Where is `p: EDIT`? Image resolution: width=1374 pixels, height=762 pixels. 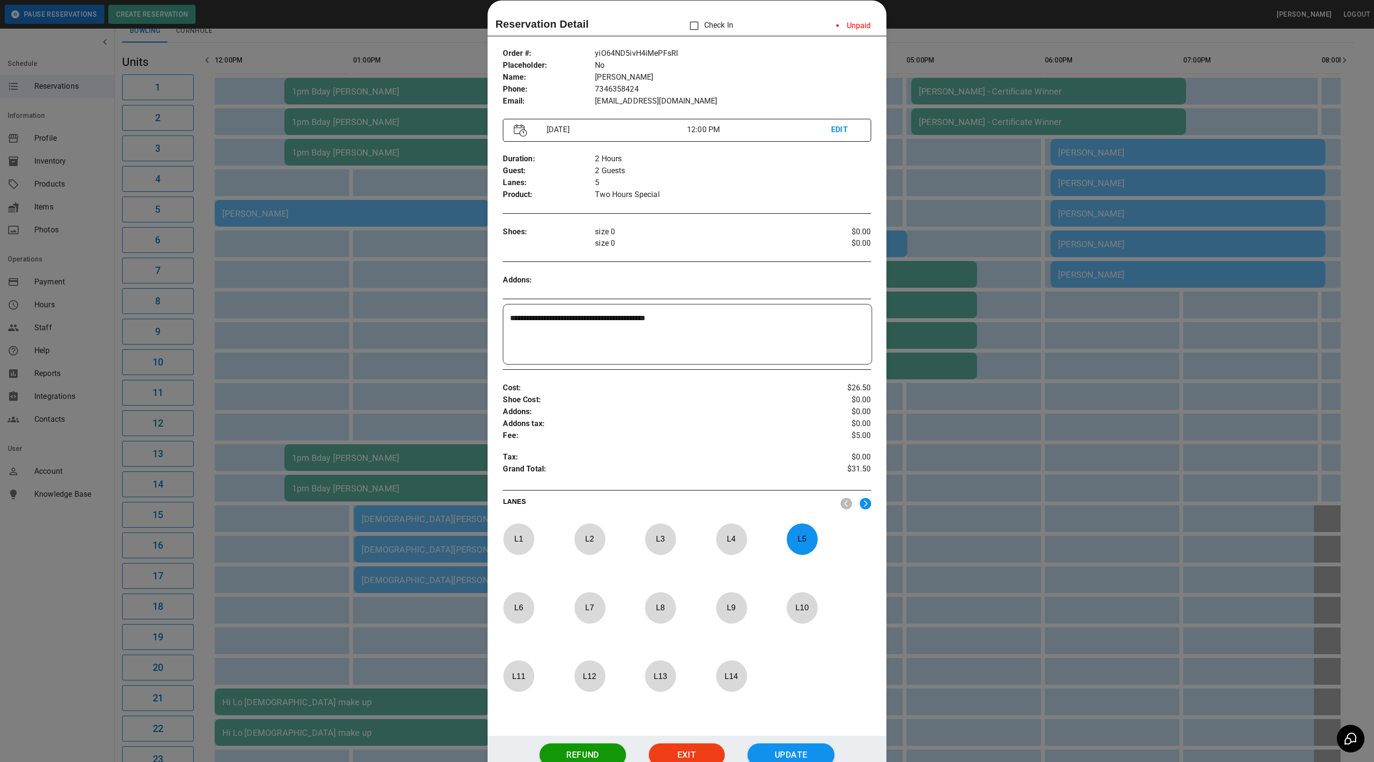 p: EDIT is located at coordinates (845, 130).